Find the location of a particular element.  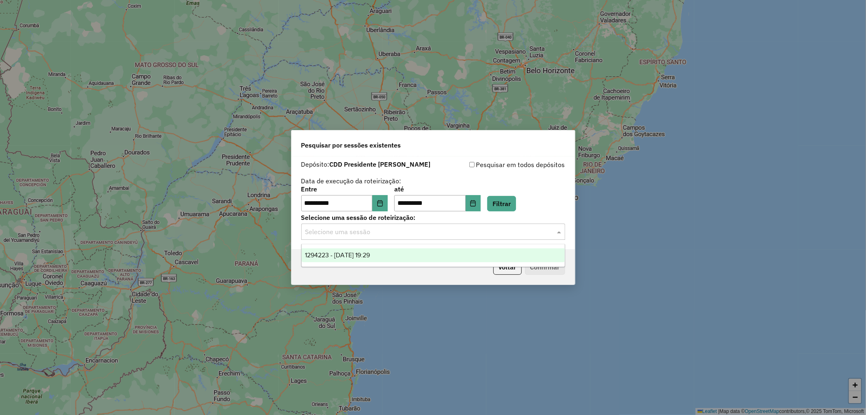

div: Pesquisar em todos depósitos is located at coordinates (499, 164).